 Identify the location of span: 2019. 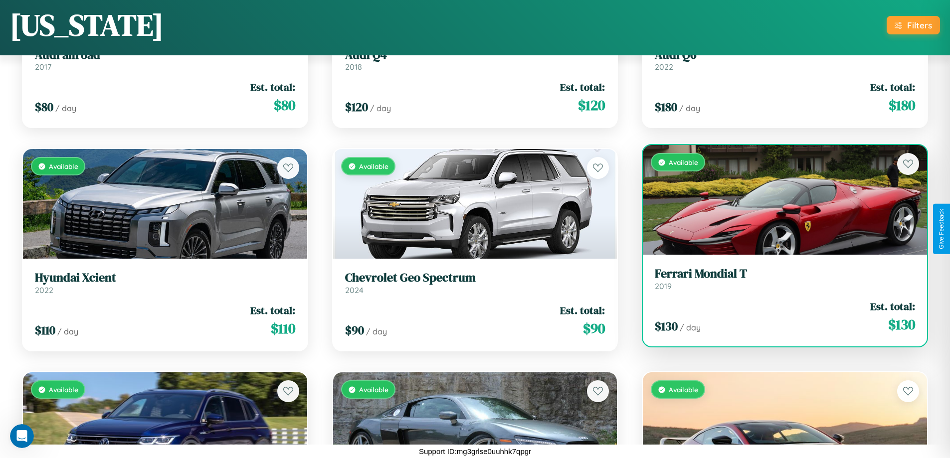
(664, 286).